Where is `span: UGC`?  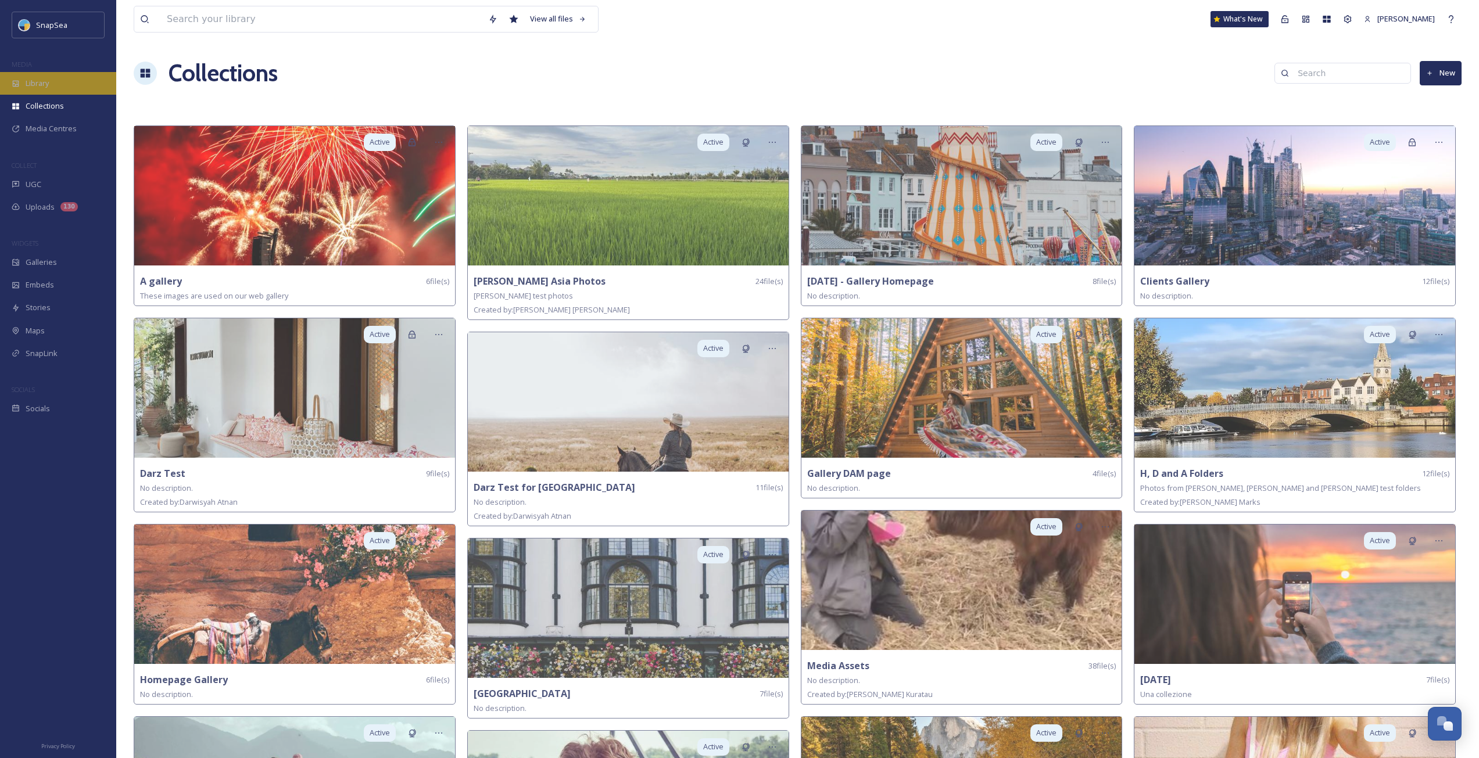 span: UGC is located at coordinates (33, 184).